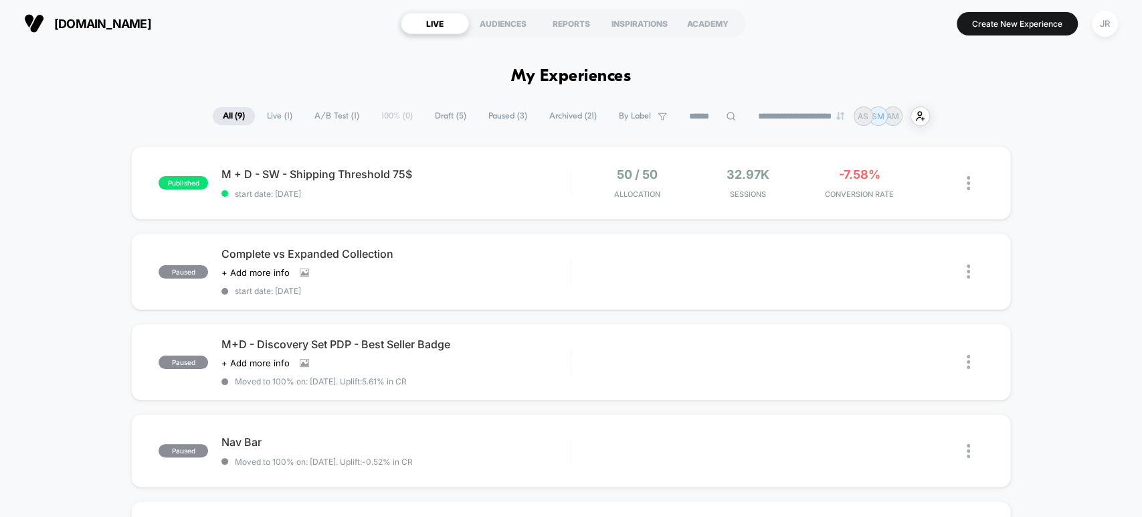 This screenshot has height=517, width=1142. What do you see at coordinates (863, 116) in the screenshot?
I see `p: AS` at bounding box center [863, 116].